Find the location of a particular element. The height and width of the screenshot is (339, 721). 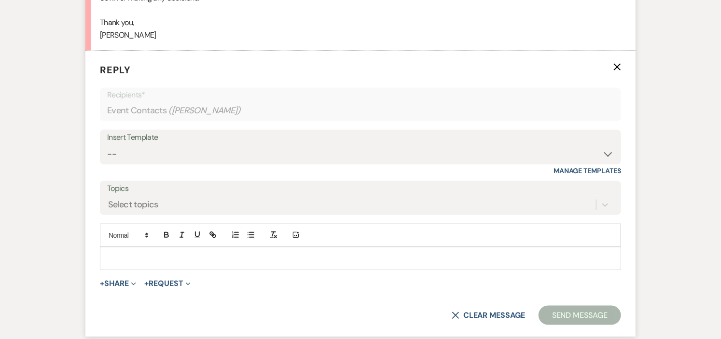

p: Recipients* is located at coordinates (360, 95).